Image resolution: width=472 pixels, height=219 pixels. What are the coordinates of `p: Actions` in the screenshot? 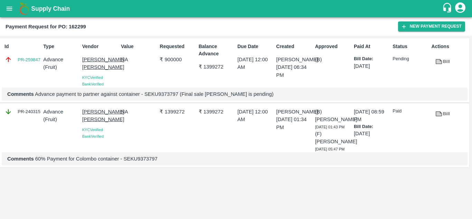 It's located at (450, 46).